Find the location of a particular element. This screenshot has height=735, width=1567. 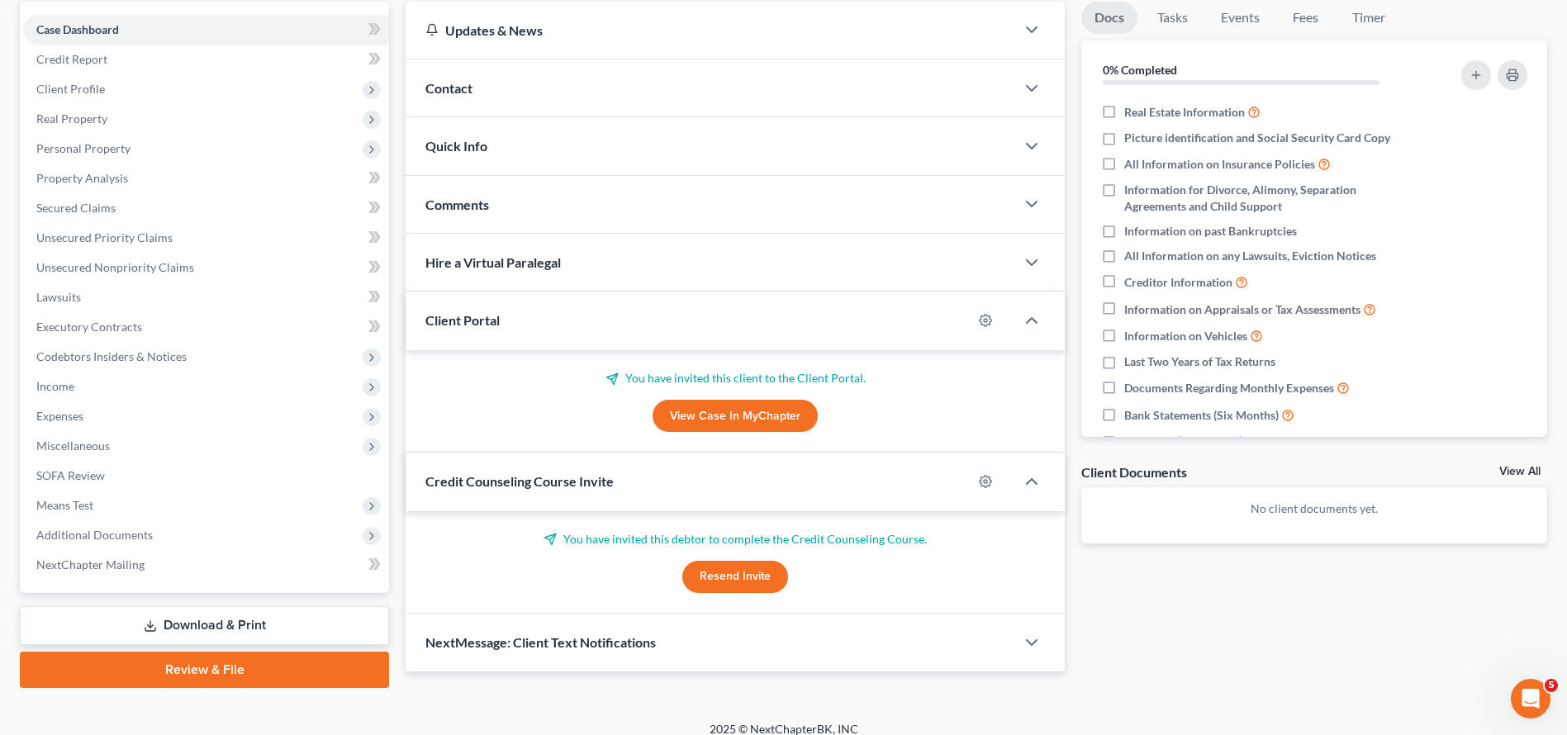

a: Credit Report is located at coordinates (206, 59).